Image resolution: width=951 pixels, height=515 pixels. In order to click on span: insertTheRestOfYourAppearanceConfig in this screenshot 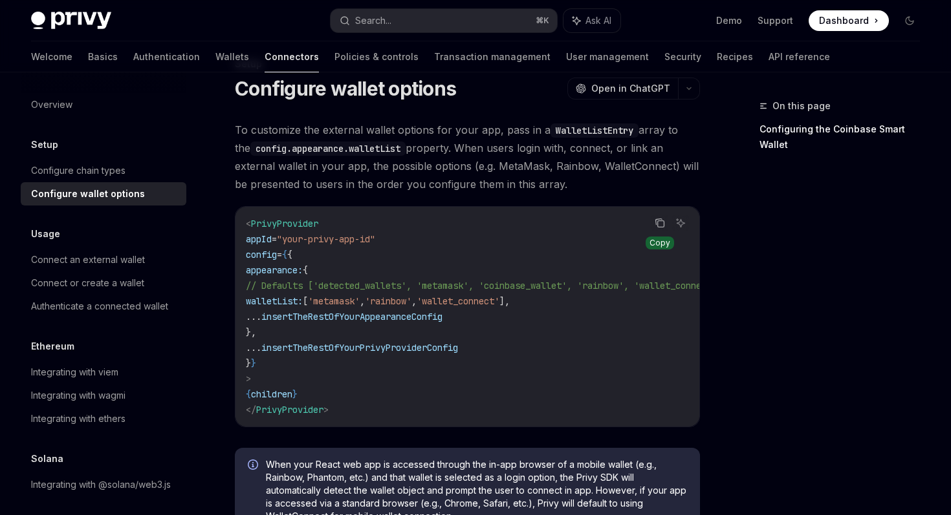, I will do `click(352, 317)`.